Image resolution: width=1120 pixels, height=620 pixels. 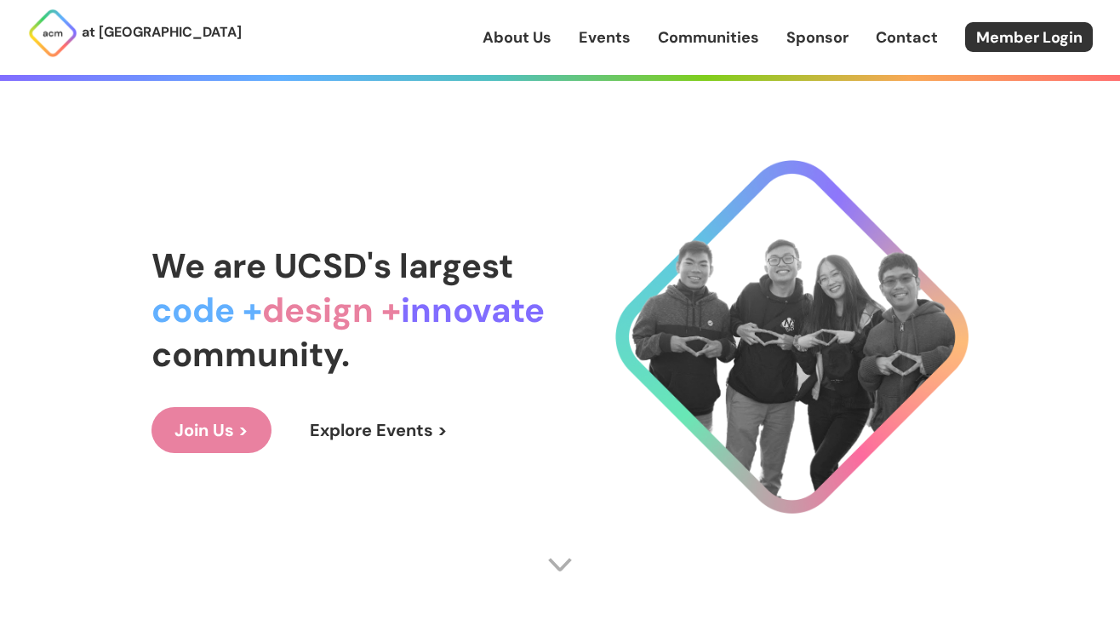 What do you see at coordinates (379, 430) in the screenshot?
I see `a: Explore Events >` at bounding box center [379, 430].